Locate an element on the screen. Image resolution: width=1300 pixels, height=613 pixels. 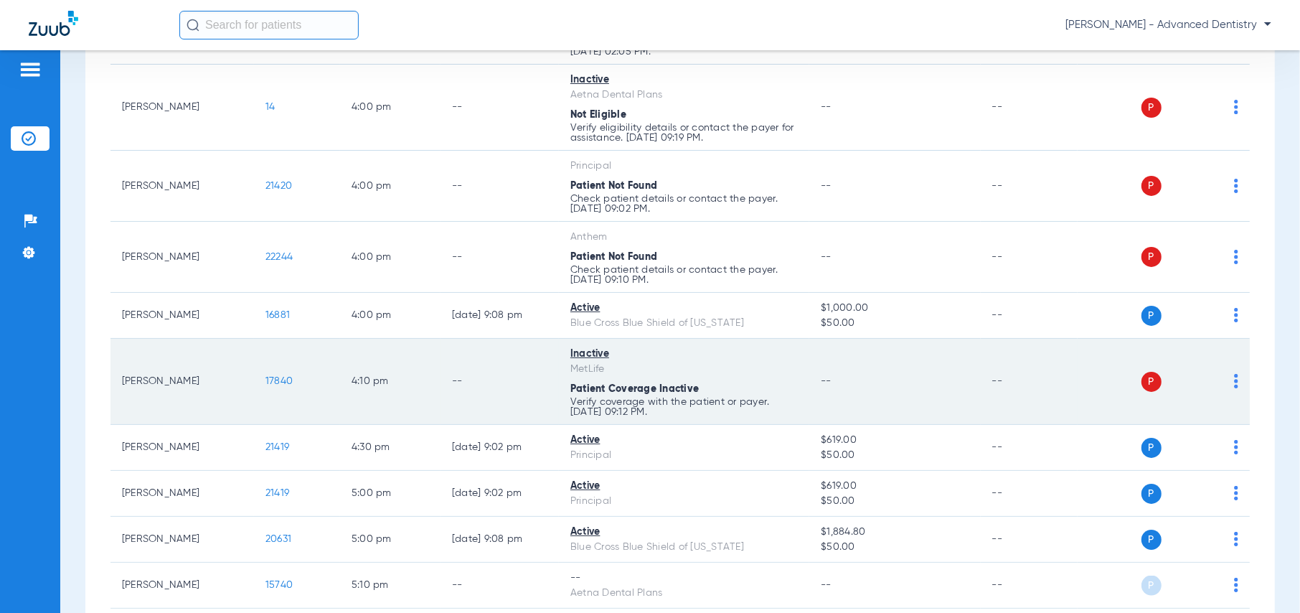
span: 14 is located at coordinates (270, 107).